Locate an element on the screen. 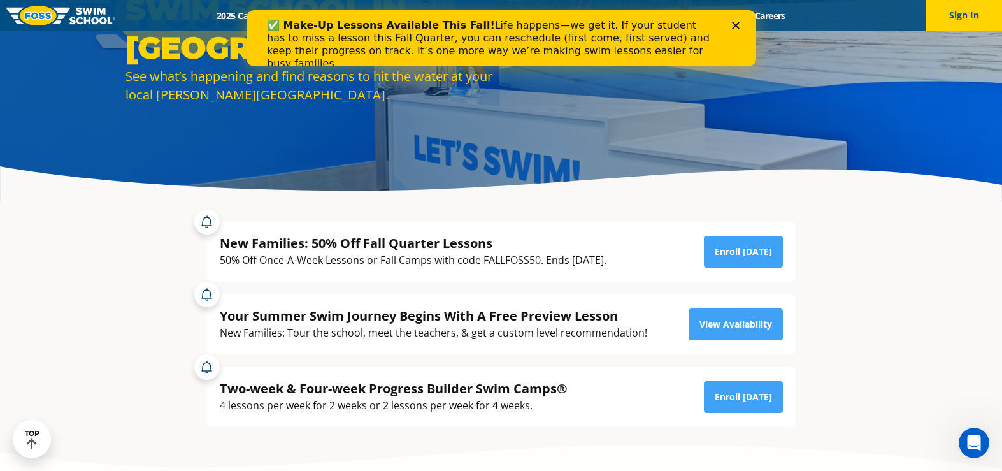  b: ✅ Make-Up Lessons Available This Fall! is located at coordinates (134, 15).